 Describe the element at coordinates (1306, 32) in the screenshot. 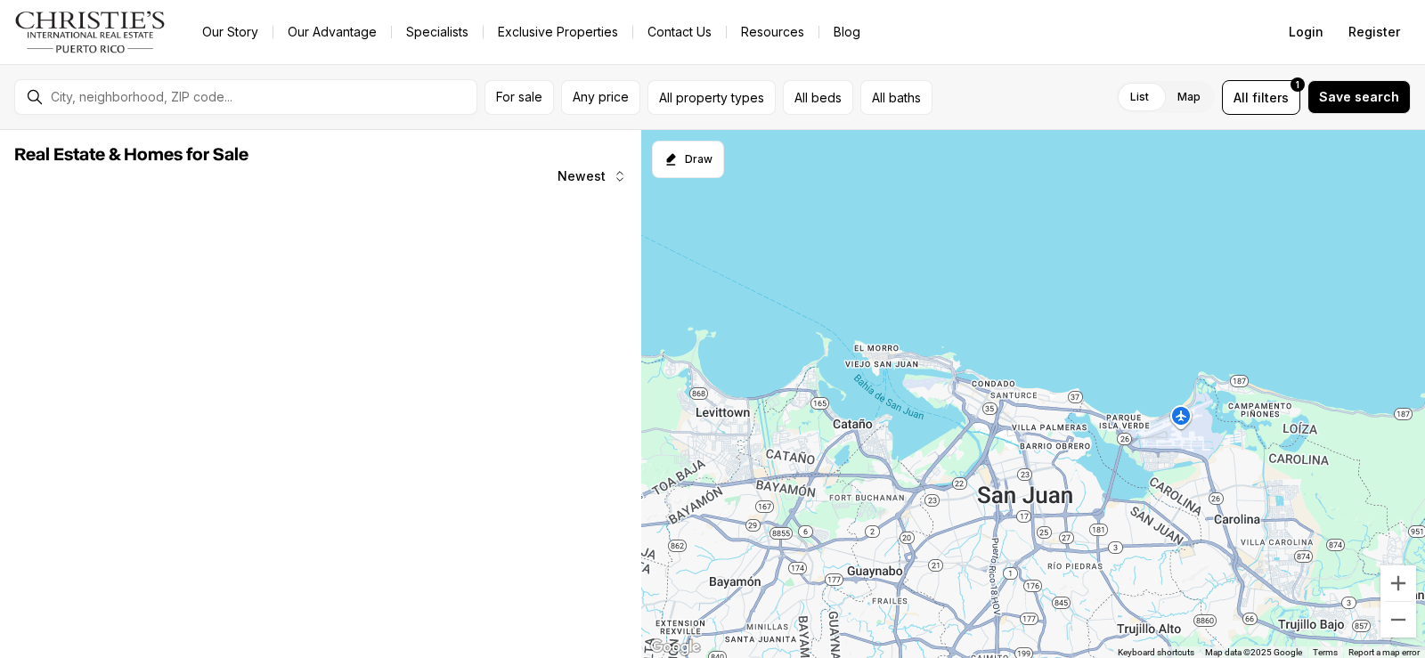

I see `button: Login` at that location.